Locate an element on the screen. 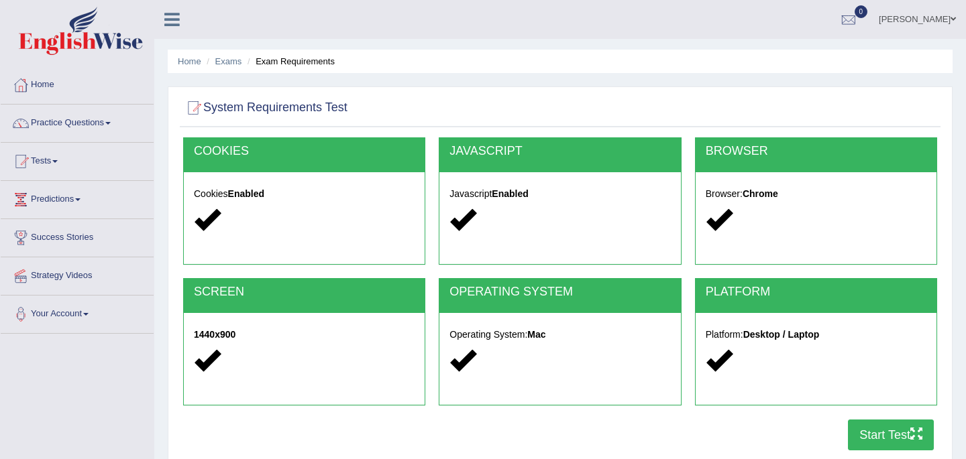  h2: PLATFORM is located at coordinates (815, 292).